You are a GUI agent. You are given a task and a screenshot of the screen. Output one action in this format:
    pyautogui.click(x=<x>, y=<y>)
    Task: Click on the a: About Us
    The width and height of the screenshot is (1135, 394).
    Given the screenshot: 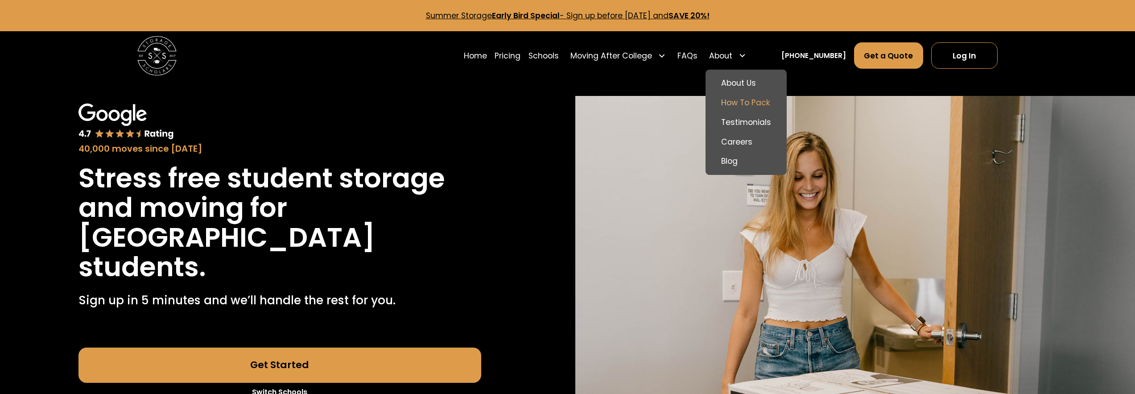 What is the action you would take?
    pyautogui.click(x=746, y=83)
    